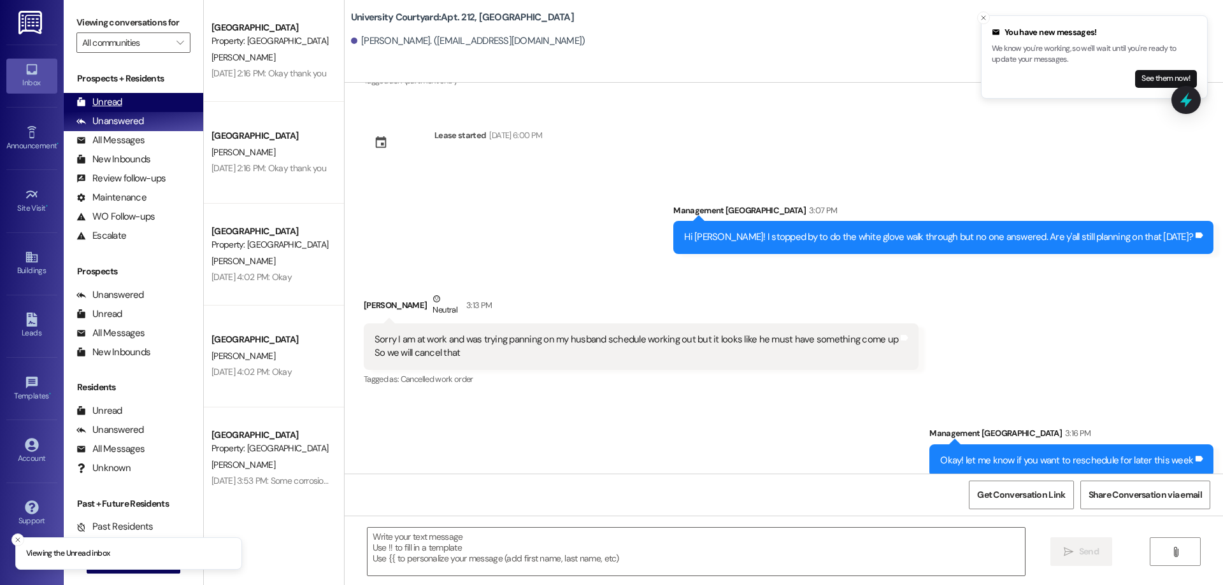 Image resolution: width=1223 pixels, height=585 pixels. Describe the element at coordinates (133, 504) in the screenshot. I see `div: Past + Future Residents` at that location.